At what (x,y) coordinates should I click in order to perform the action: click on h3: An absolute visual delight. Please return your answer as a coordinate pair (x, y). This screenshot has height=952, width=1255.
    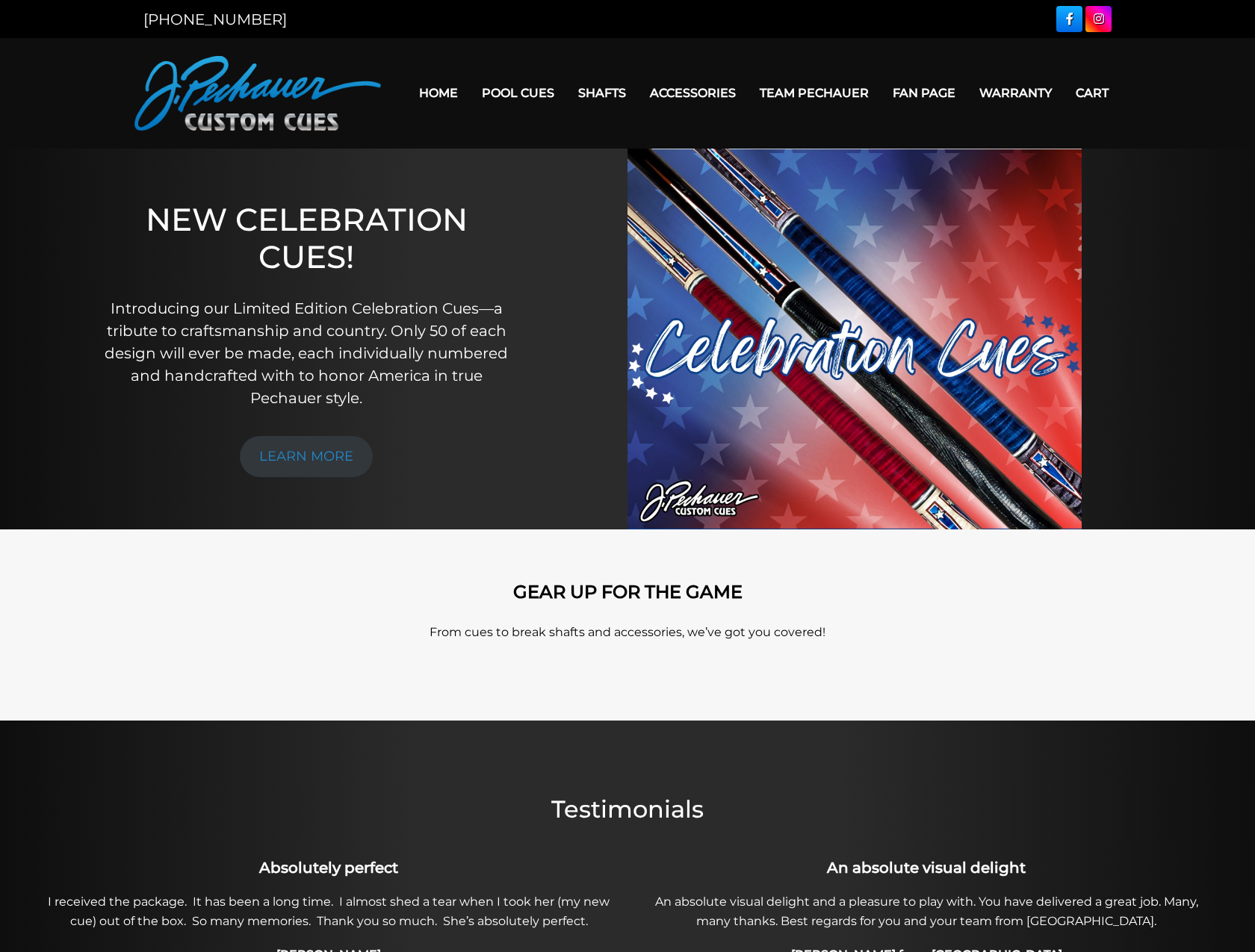
    Looking at the image, I should click on (926, 868).